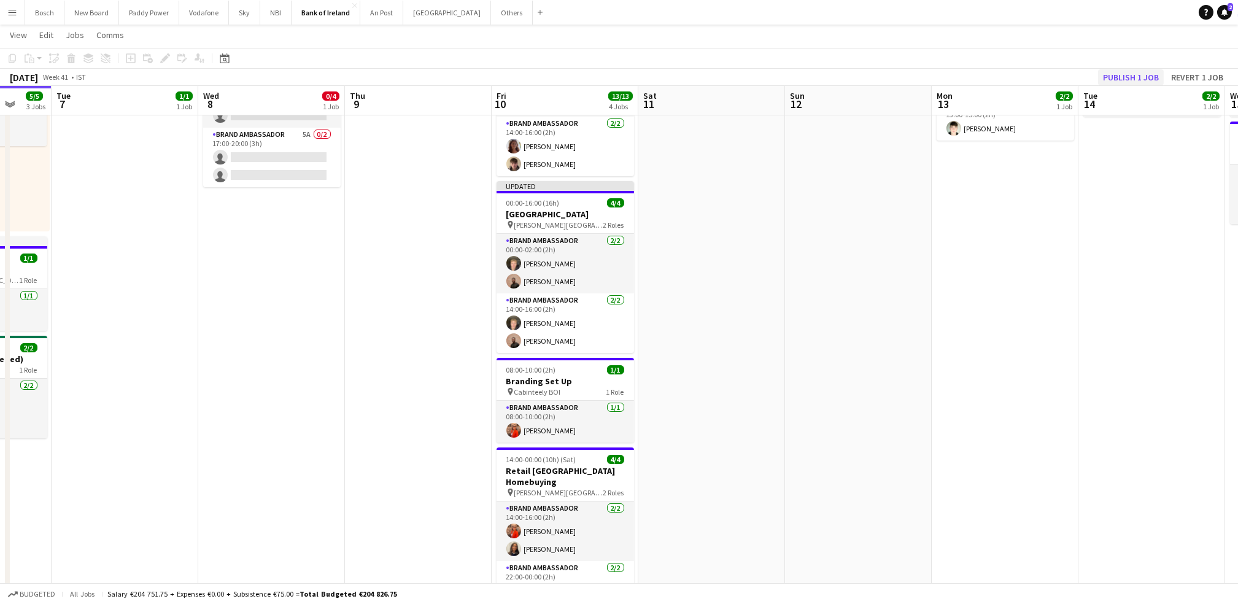 This screenshot has width=1238, height=604. What do you see at coordinates (252, 594) in the screenshot?
I see `div: Salary €204 751.75 + Expenses €0.00 + Subsistence €75.00 =` at bounding box center [252, 594].